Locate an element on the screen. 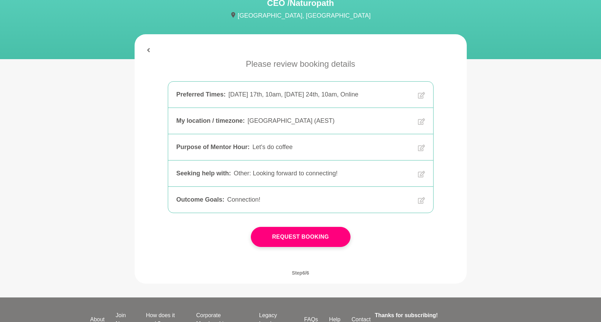  div: Connection! is located at coordinates (320, 200).